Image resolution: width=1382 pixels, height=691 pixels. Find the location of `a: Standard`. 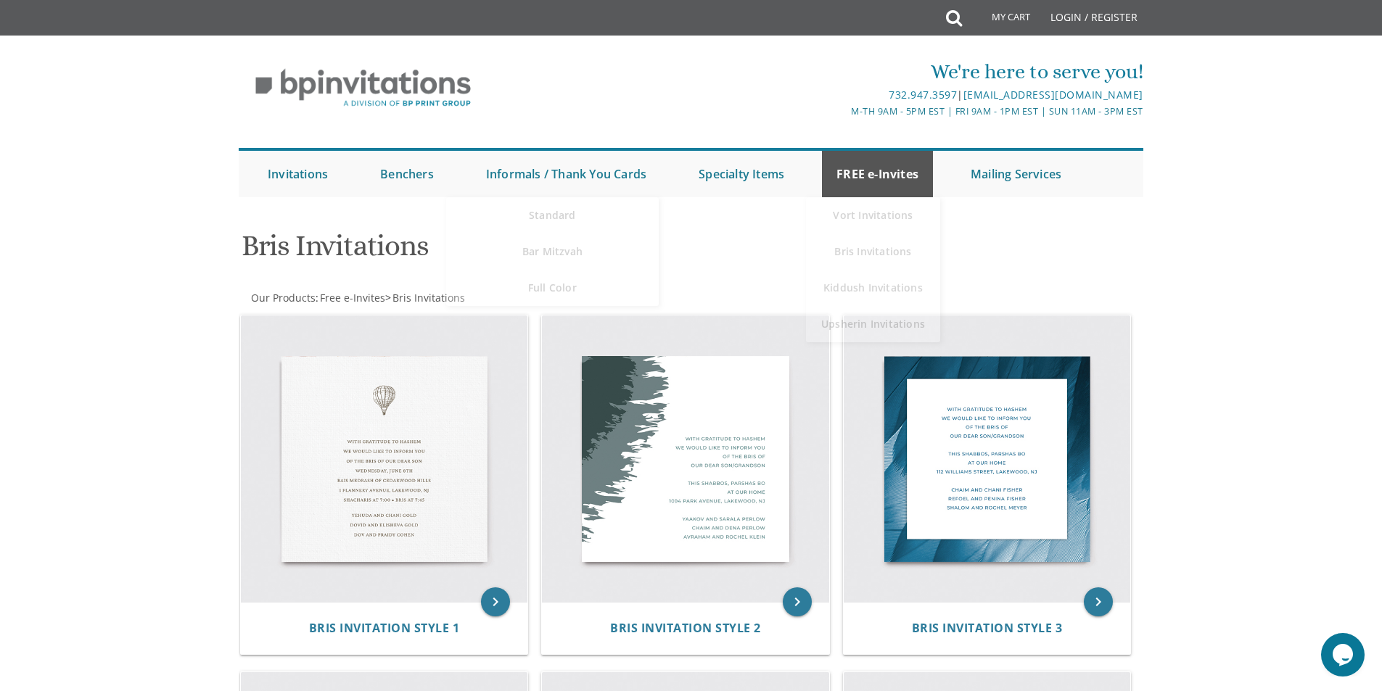

a: Standard is located at coordinates (552, 215).